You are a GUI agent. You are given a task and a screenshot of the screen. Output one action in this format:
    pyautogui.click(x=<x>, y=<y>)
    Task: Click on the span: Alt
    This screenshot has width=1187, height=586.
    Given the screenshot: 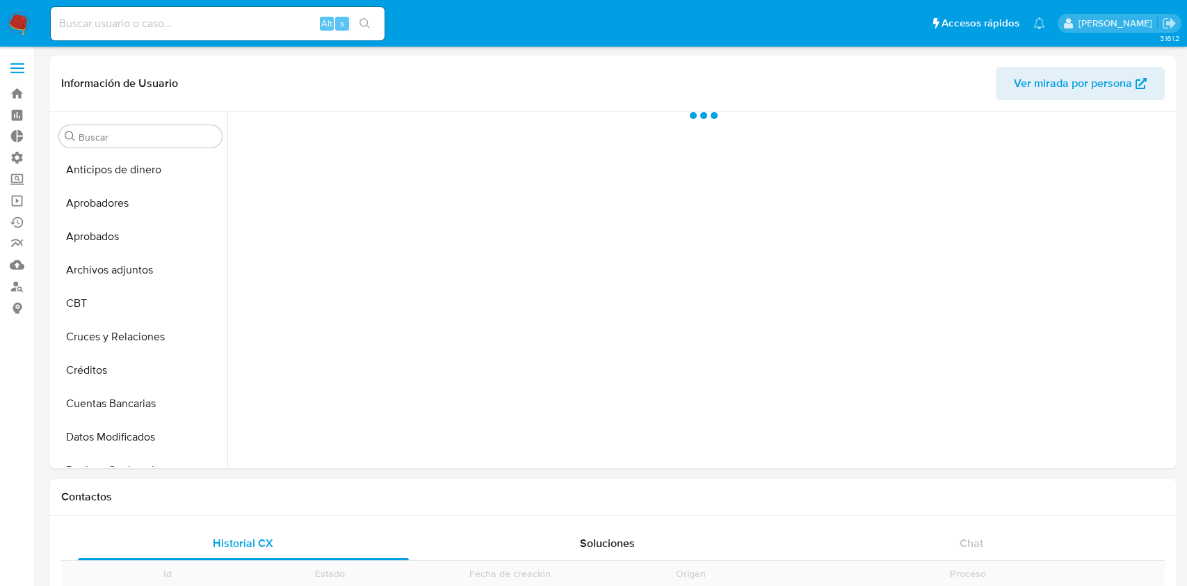 What is the action you would take?
    pyautogui.click(x=327, y=23)
    